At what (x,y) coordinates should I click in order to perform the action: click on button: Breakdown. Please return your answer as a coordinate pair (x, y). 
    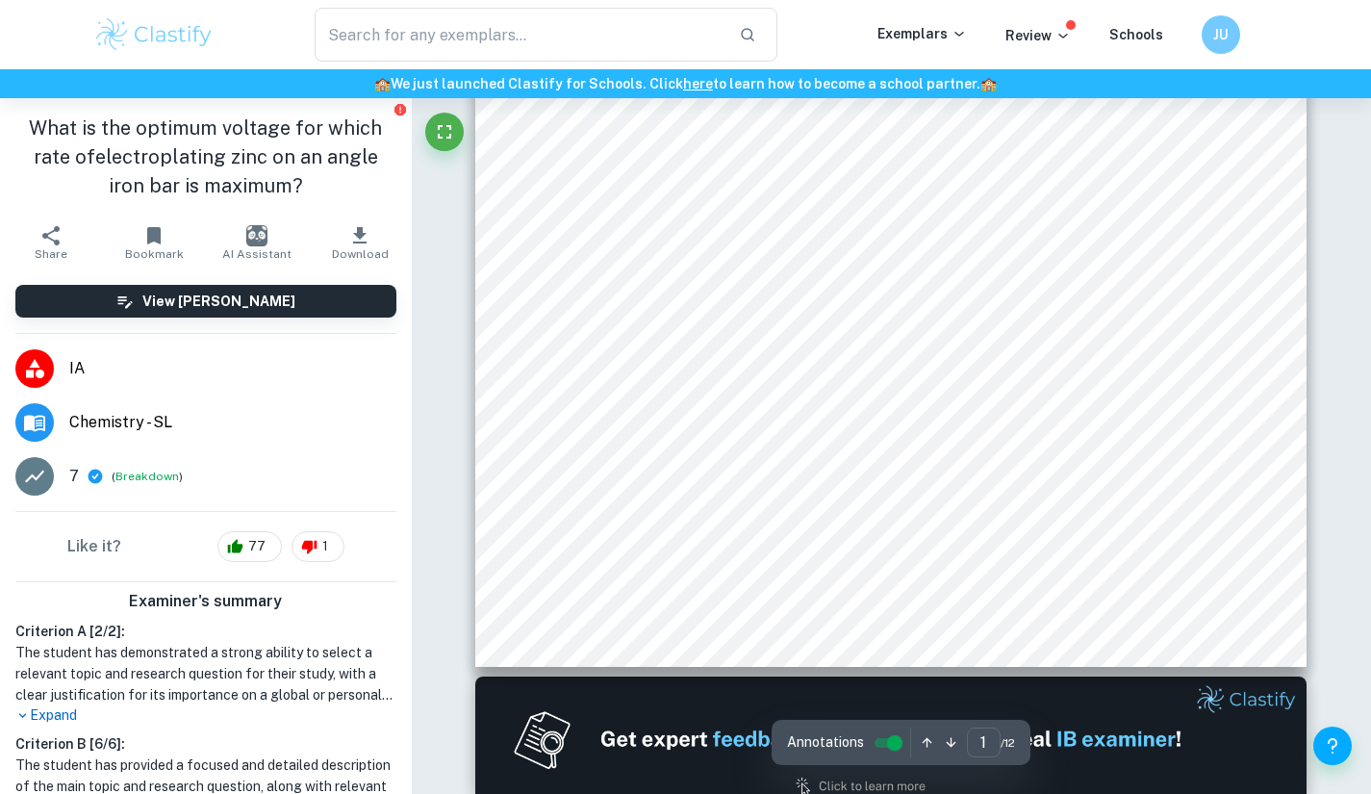
    Looking at the image, I should click on (147, 476).